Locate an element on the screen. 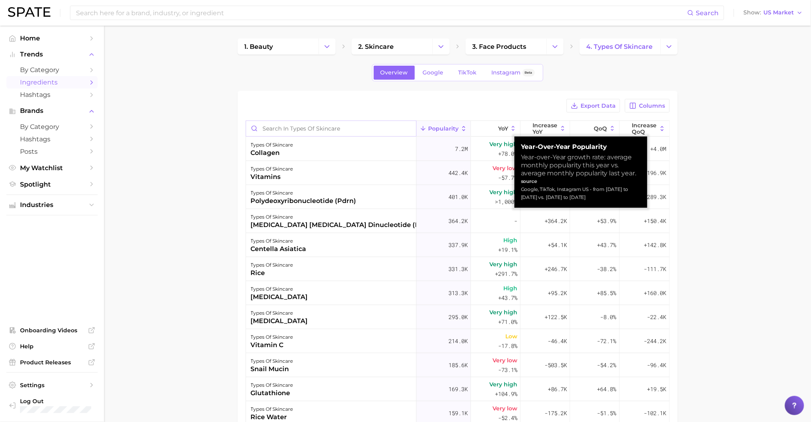 Image resolution: width=811 pixels, height=422 pixels. span: 295.0k is located at coordinates (458, 317).